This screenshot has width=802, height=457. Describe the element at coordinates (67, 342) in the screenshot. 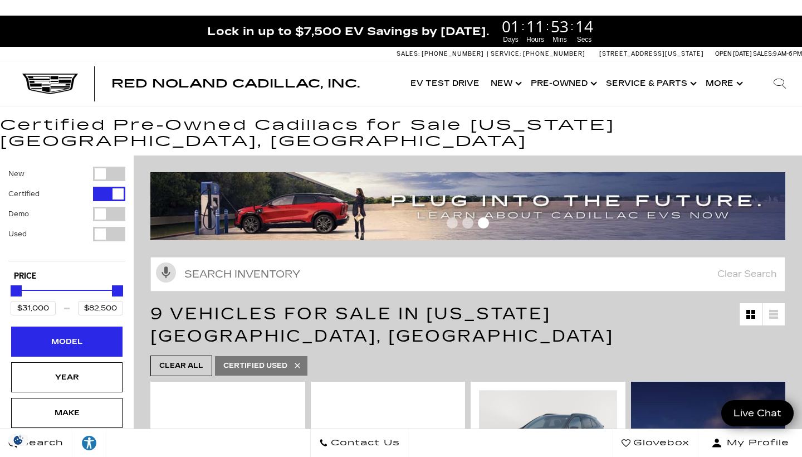

I see `div: ModelModel` at that location.